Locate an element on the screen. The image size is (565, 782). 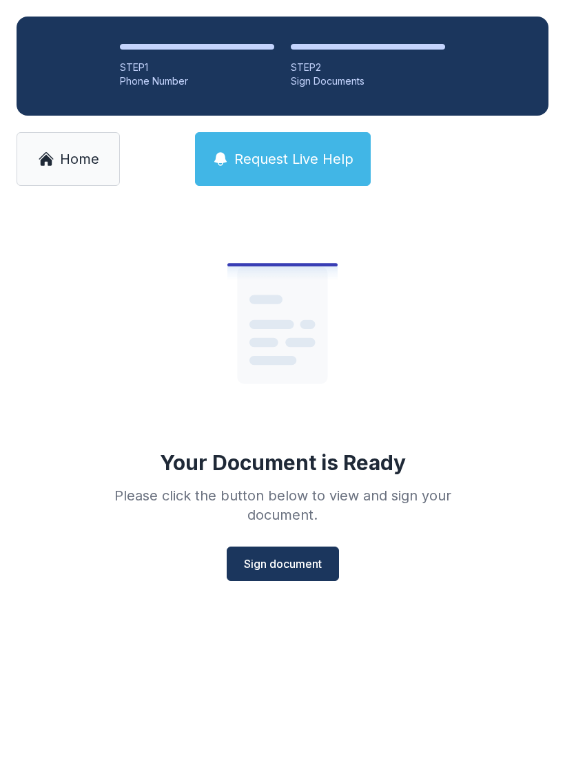
div: STEP 1 is located at coordinates (197, 67).